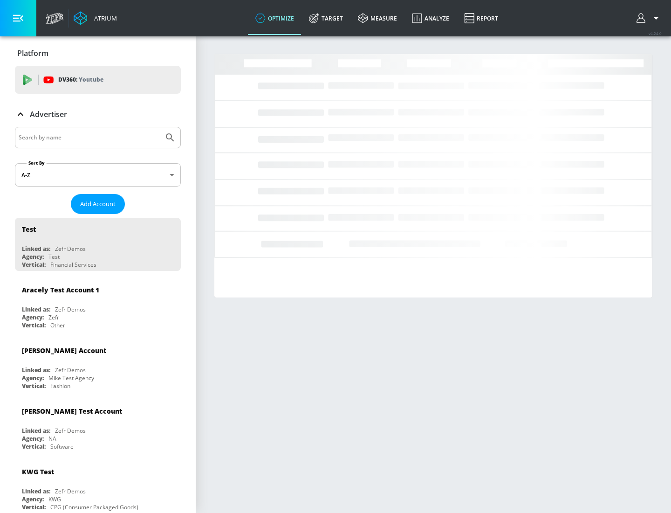 This screenshot has width=671, height=513. Describe the element at coordinates (33, 53) in the screenshot. I see `p: Platform` at that location.